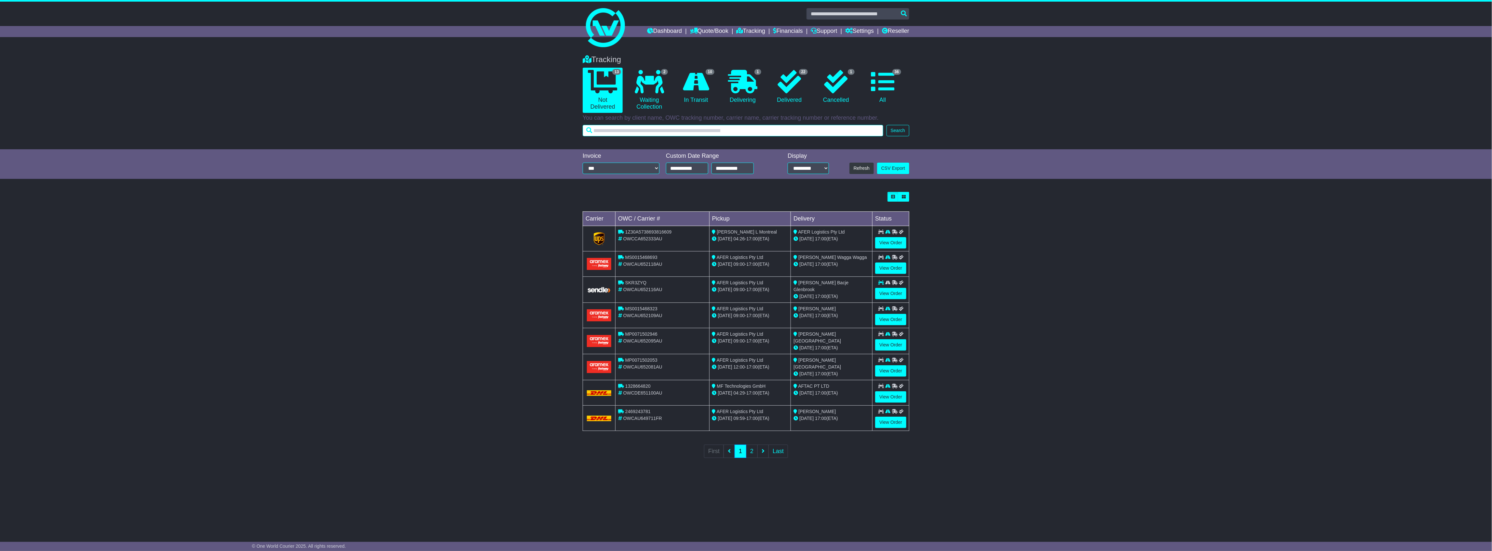 This screenshot has width=1492, height=551. Describe the element at coordinates (664, 72) in the screenshot. I see `span: 2` at that location.